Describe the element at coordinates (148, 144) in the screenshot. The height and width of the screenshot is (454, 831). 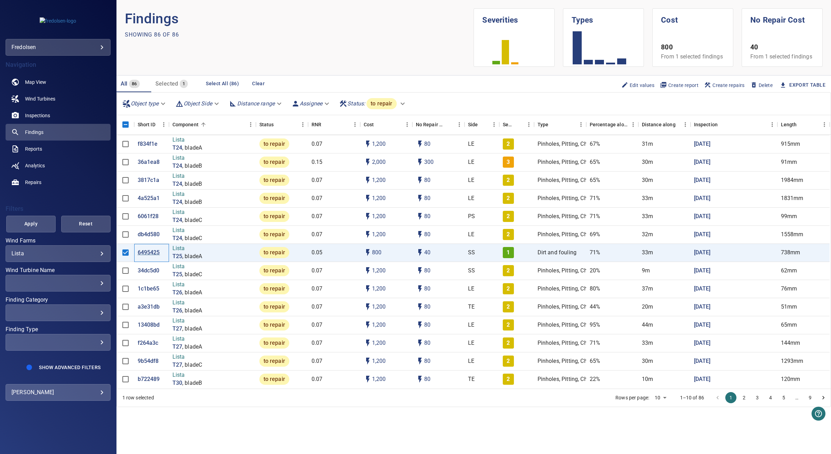
I see `a: f834f1e` at that location.